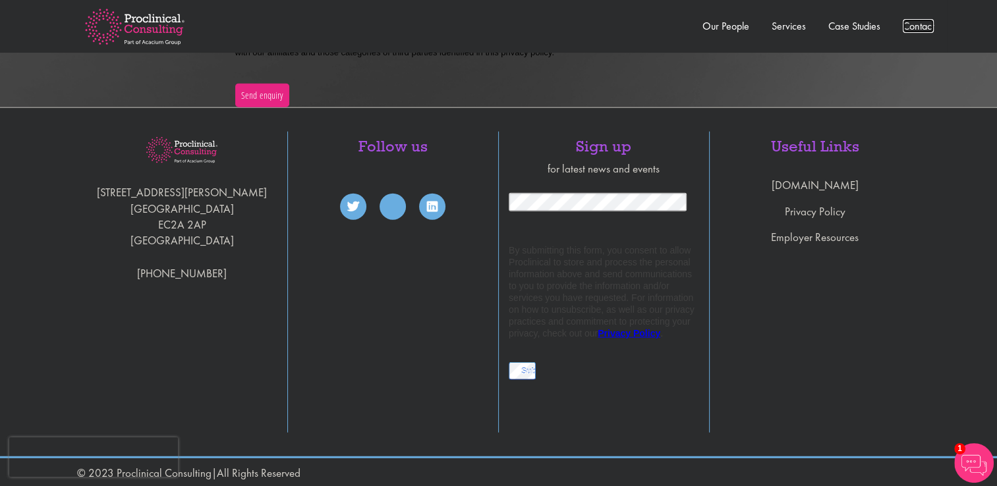  Describe the element at coordinates (603, 146) in the screenshot. I see `h4: Sign up` at that location.